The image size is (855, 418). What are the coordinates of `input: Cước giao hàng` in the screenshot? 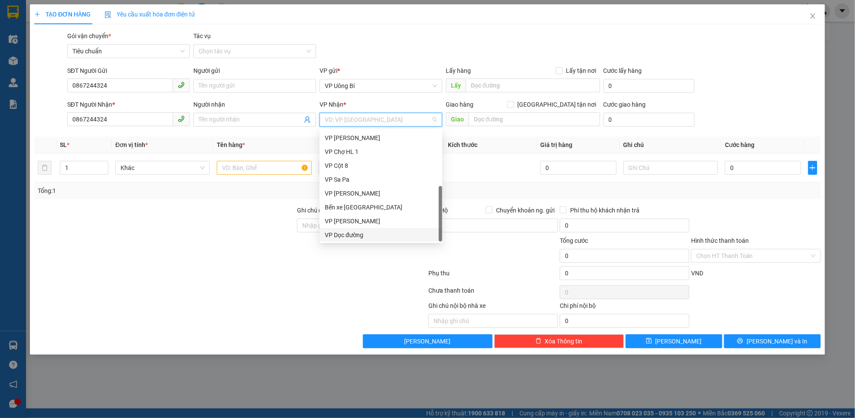 It's located at (649, 120).